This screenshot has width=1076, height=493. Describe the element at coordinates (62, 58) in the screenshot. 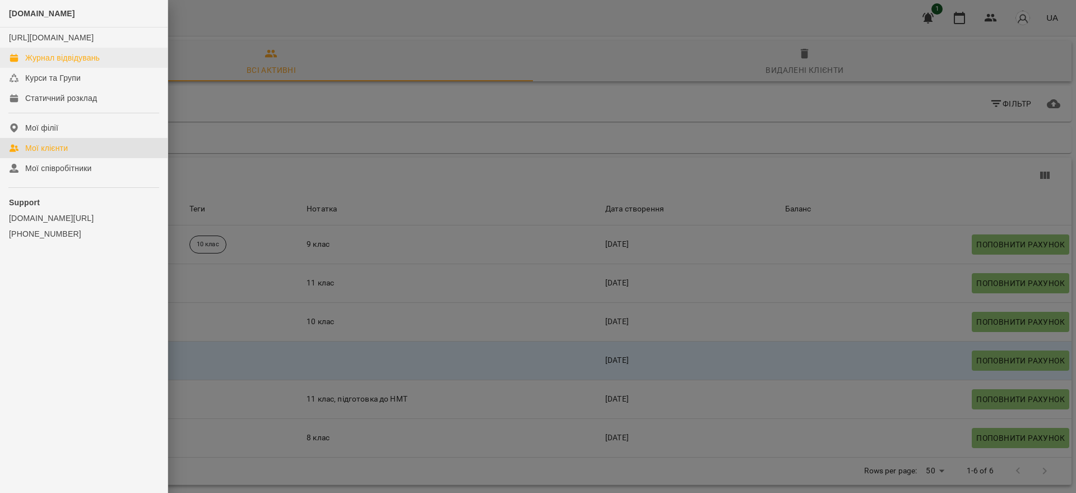

I see `div: Журнал відвідувань` at that location.